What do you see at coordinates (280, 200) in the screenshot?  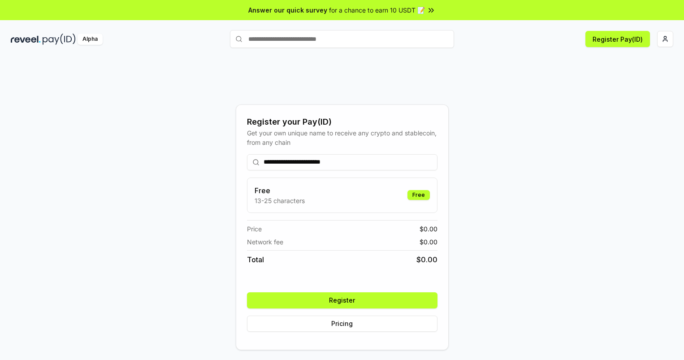 I see `p: 13-25 characters` at bounding box center [280, 200].